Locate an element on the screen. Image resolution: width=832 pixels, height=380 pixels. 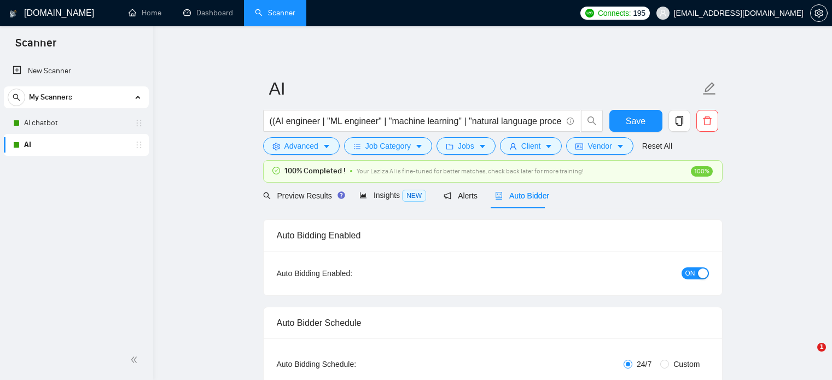
span: Save is located at coordinates (636, 121).